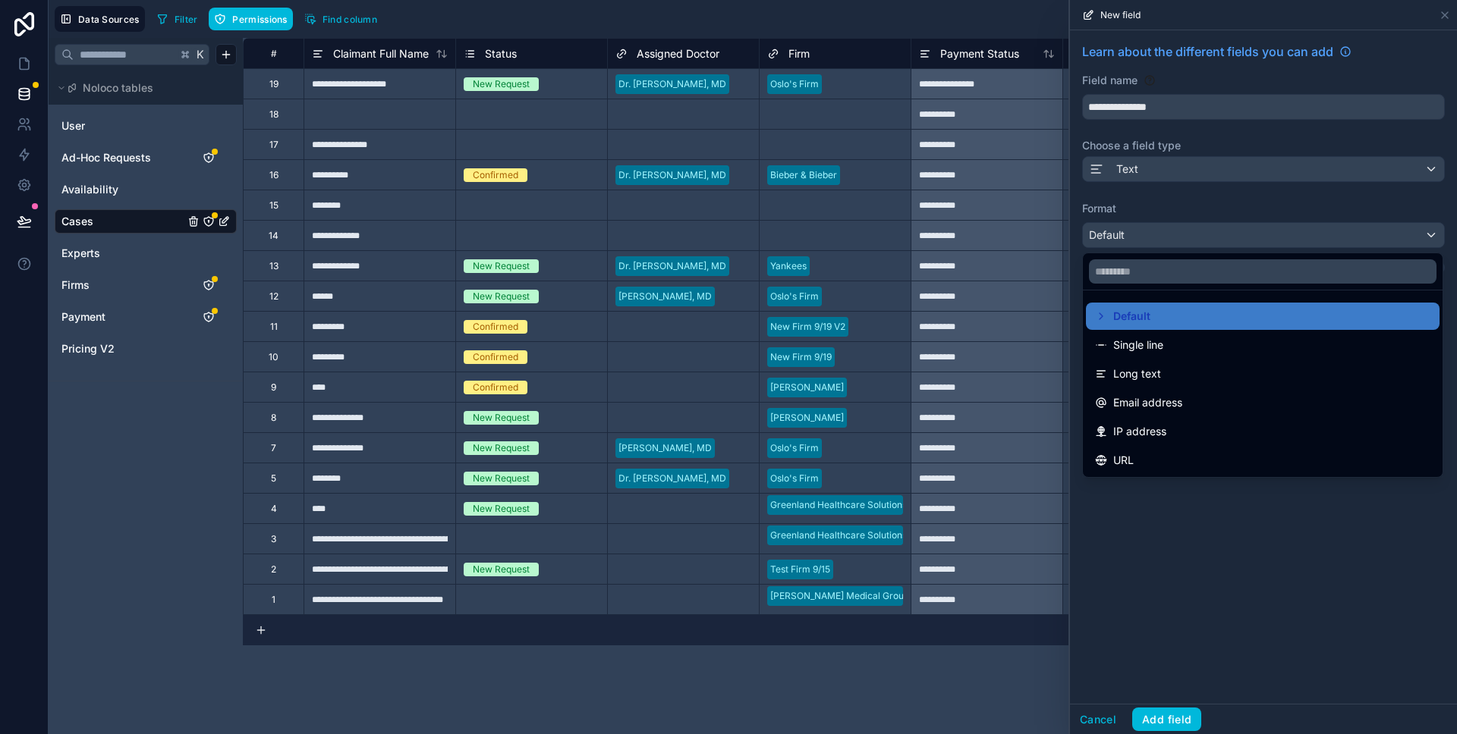 The width and height of the screenshot is (1457, 734). I want to click on span: Claimant Full Name, so click(381, 54).